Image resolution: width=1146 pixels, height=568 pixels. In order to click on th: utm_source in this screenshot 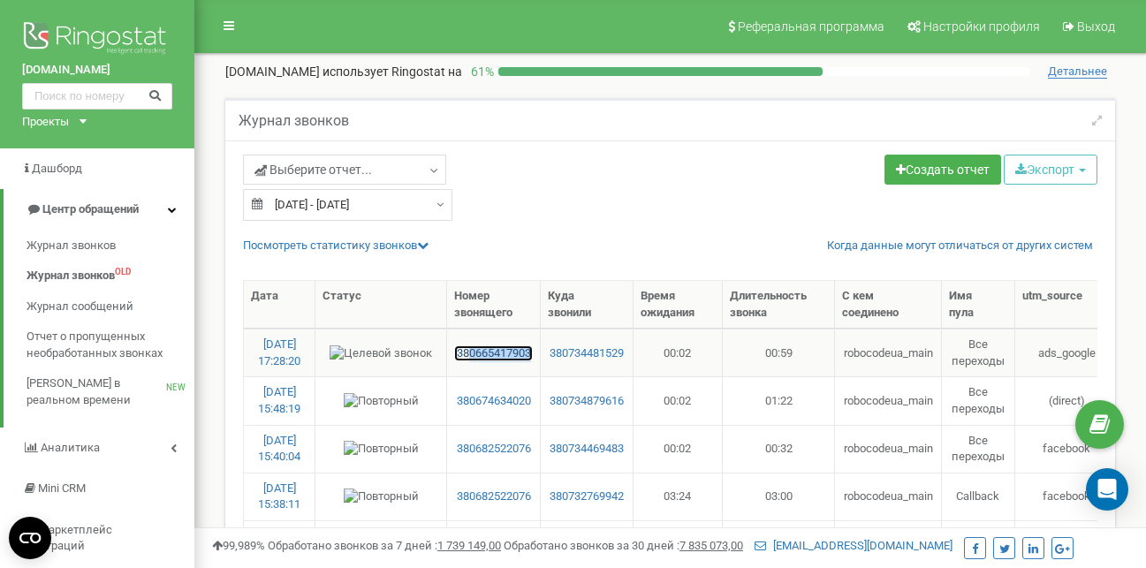, I will do `click(1067, 305)`.